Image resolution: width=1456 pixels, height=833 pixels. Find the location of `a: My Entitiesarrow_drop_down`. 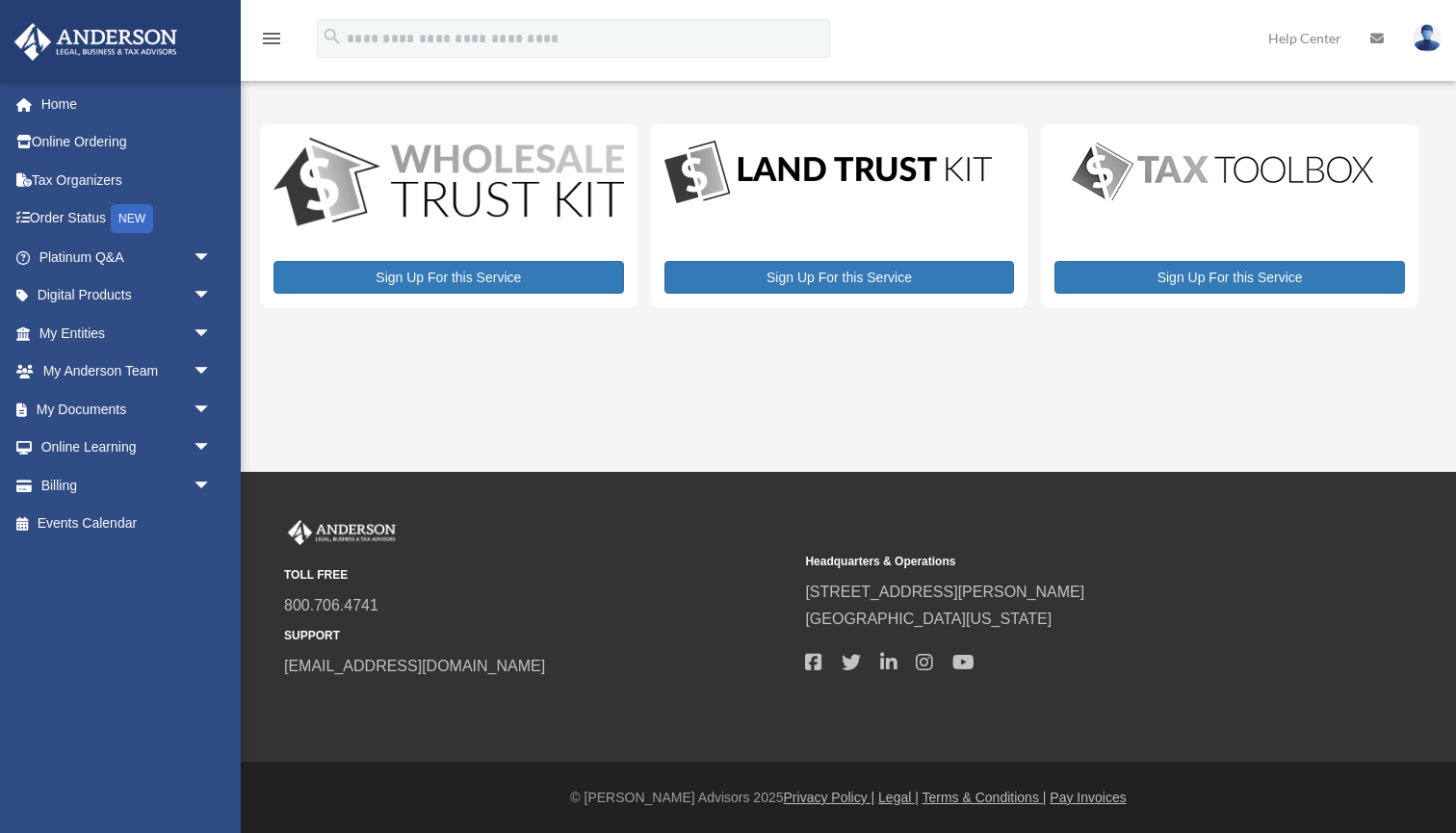

a: My Entitiesarrow_drop_down is located at coordinates (127, 334).